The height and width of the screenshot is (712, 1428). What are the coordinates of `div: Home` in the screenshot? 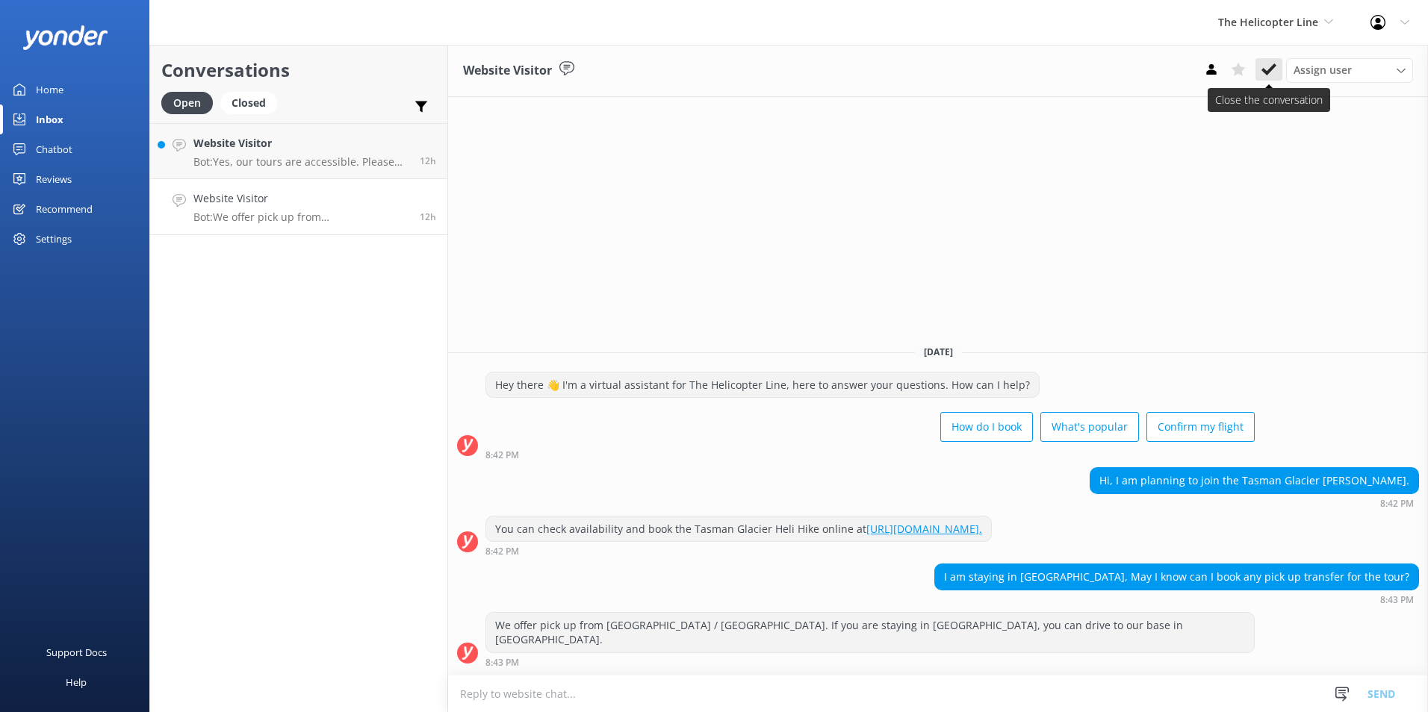 It's located at (49, 90).